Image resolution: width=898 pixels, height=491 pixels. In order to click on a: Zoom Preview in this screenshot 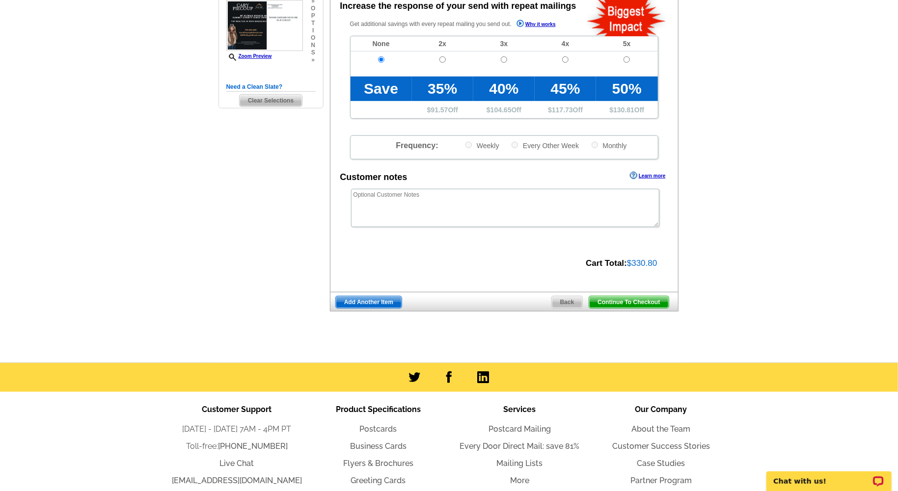, I will do `click(249, 56)`.